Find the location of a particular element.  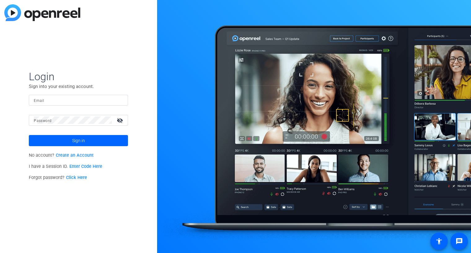

span: Sign in is located at coordinates (78, 141).